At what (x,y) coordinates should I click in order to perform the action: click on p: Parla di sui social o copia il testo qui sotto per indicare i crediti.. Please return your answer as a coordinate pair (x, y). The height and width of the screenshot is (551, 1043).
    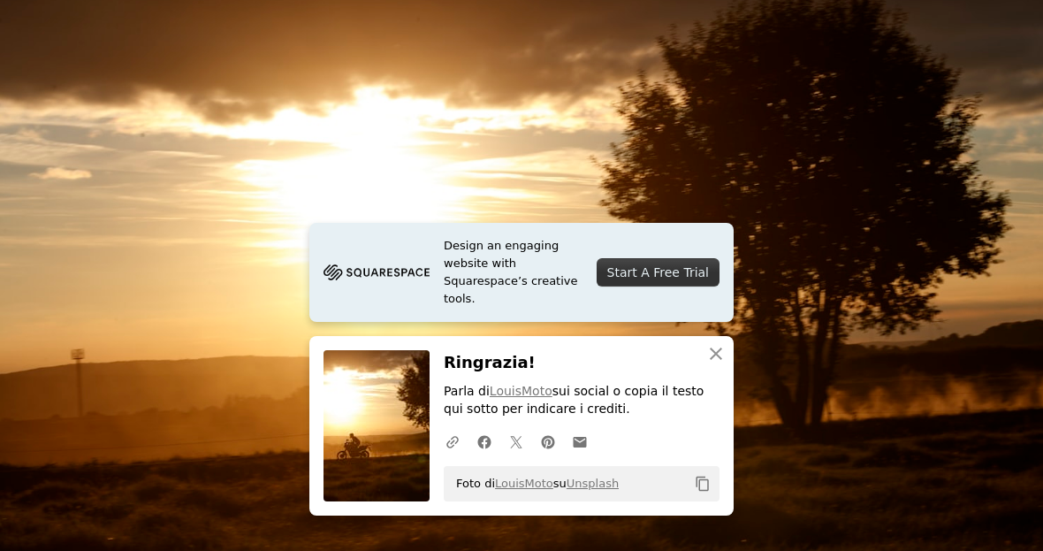
    Looking at the image, I should click on (582, 400).